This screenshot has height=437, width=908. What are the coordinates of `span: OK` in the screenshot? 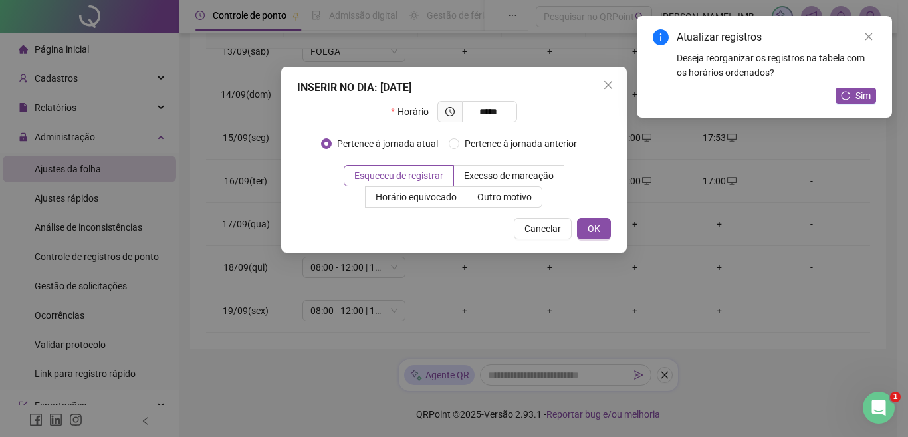 It's located at (594, 229).